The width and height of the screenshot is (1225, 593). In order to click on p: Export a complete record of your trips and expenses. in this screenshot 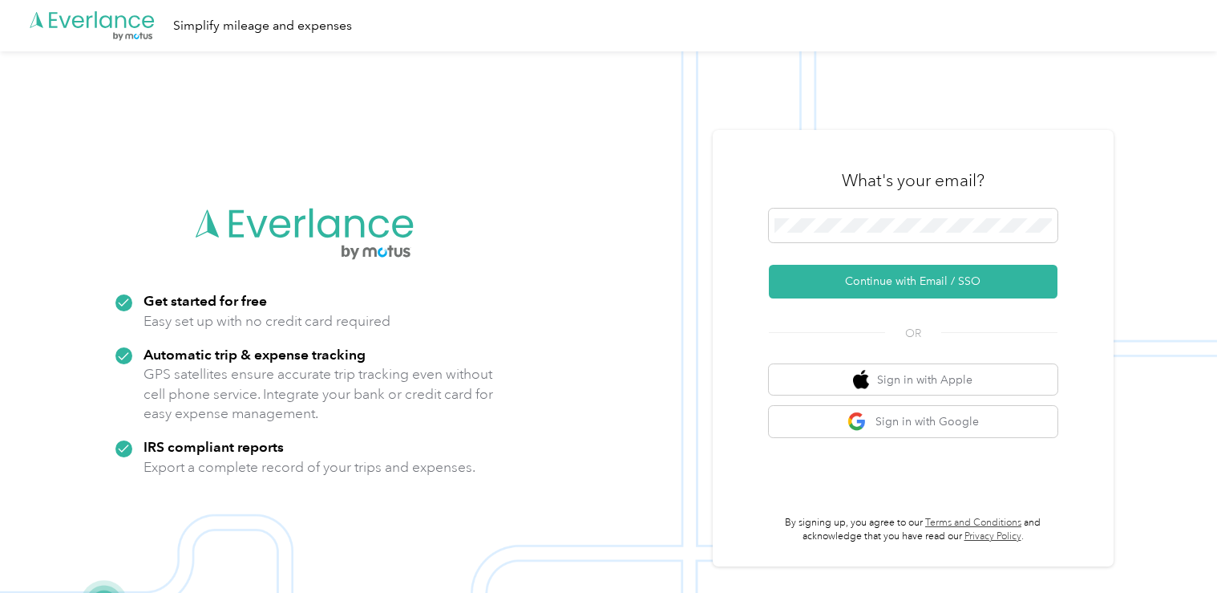, I will do `click(310, 467)`.